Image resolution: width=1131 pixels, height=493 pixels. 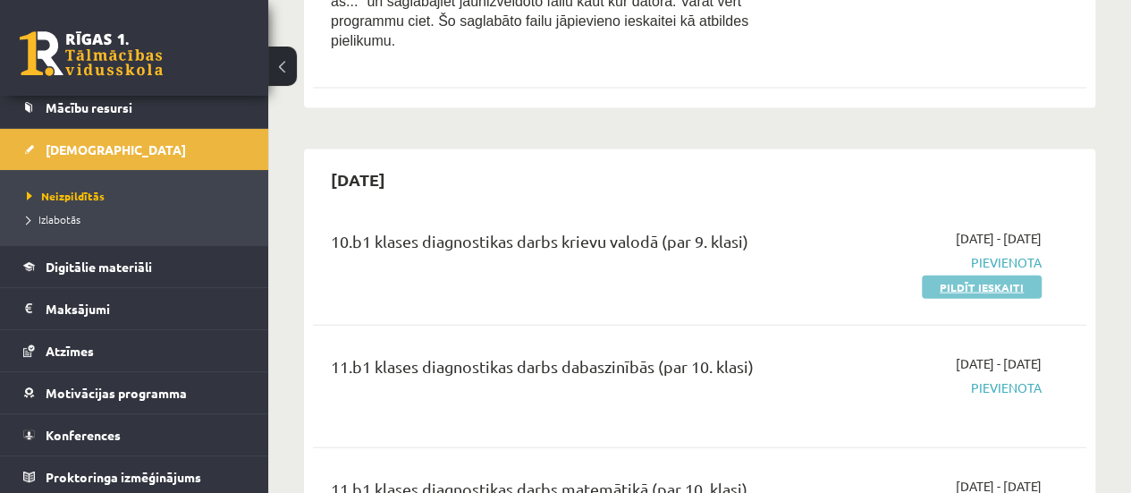 What do you see at coordinates (146, 309) in the screenshot?
I see `legend: Maksājumi` at bounding box center [146, 309].